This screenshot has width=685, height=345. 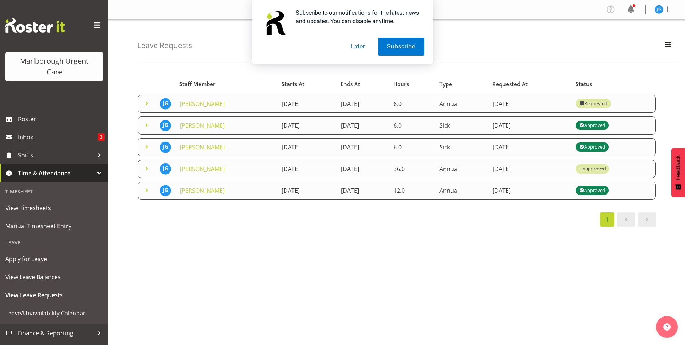 What do you see at coordinates (357, 17) in the screenshot?
I see `div: Subscribe to our notifications for the latest news and updates. You can disable anytime.` at bounding box center [357, 17].